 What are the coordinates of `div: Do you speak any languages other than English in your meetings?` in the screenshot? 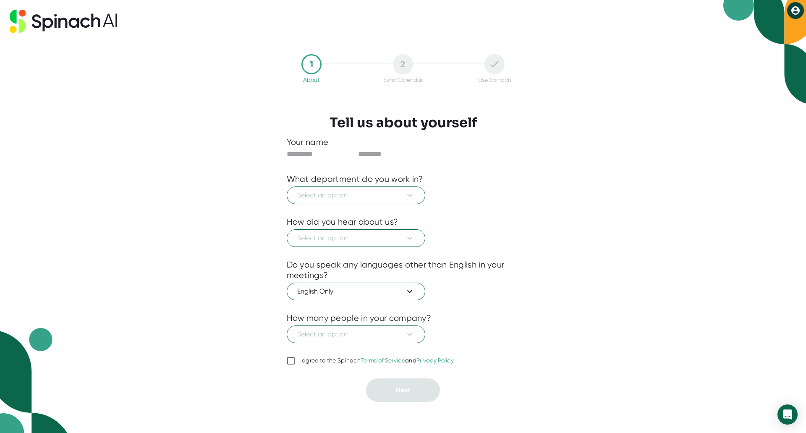 It's located at (403, 270).